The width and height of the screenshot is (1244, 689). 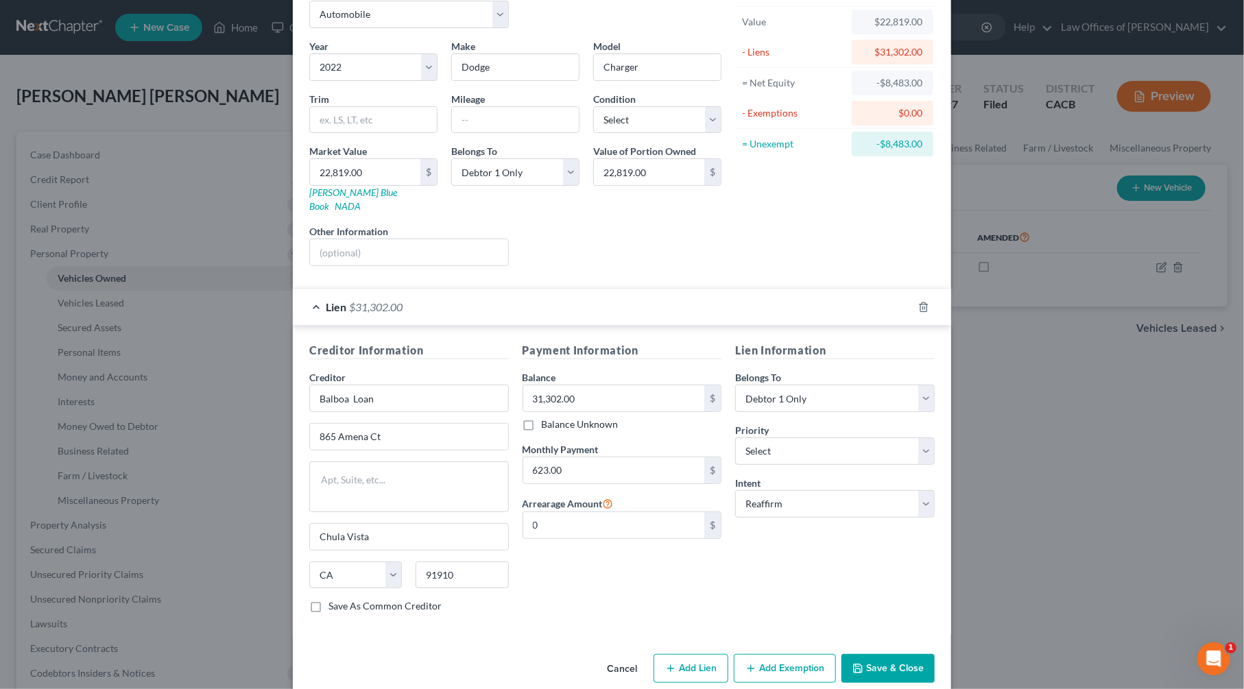 I want to click on div: $31,302.00, so click(x=892, y=52).